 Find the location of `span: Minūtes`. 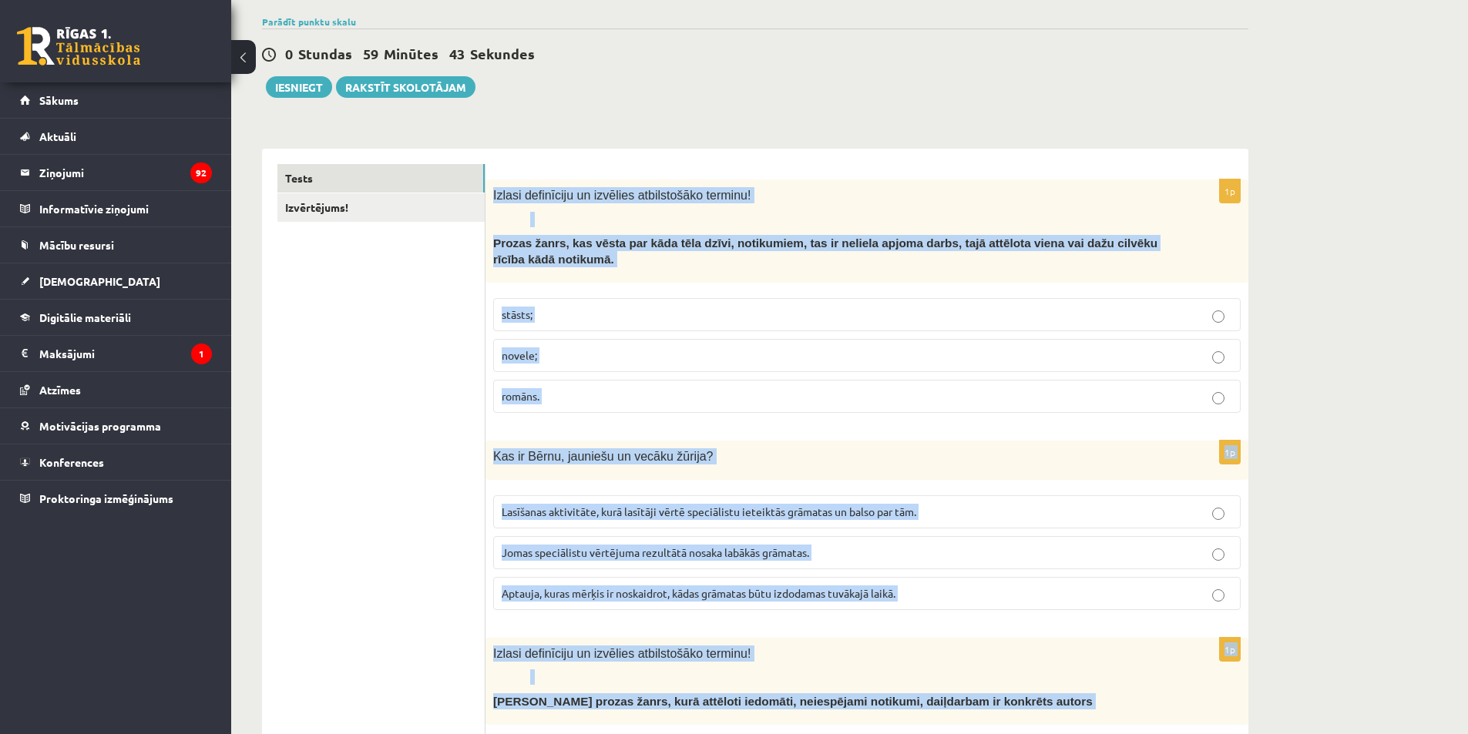

span: Minūtes is located at coordinates (411, 53).